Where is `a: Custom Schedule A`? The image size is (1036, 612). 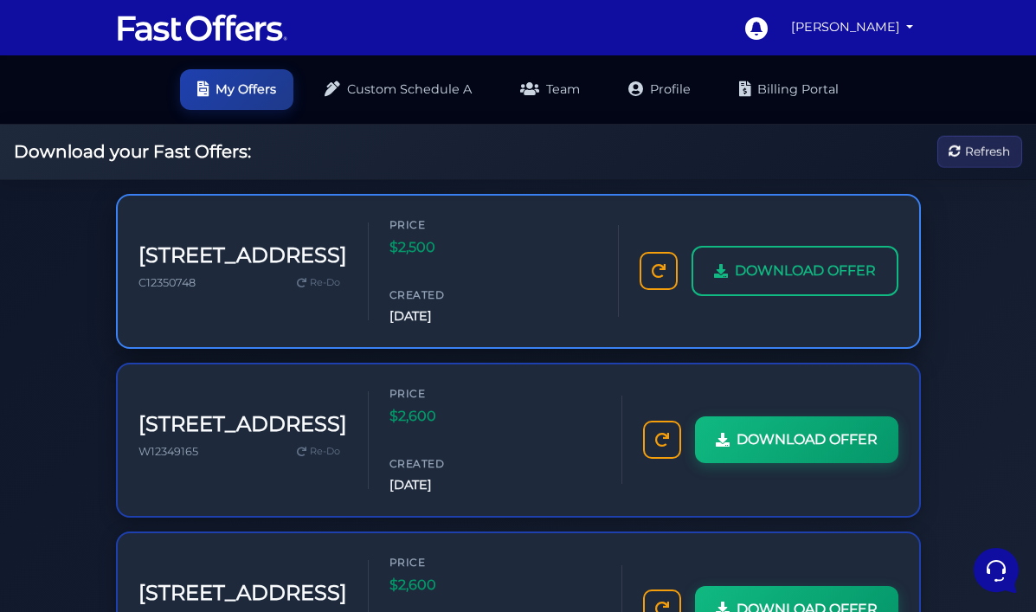
a: Custom Schedule A is located at coordinates (398, 89).